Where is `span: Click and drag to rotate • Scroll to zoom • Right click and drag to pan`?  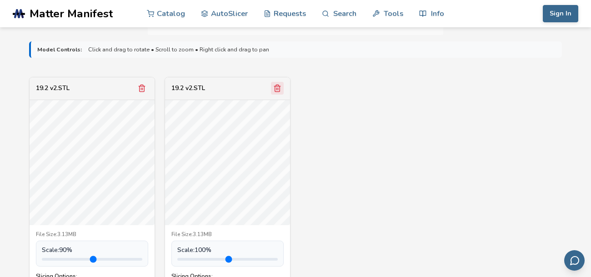
span: Click and drag to rotate • Scroll to zoom • Right click and drag to pan is located at coordinates (179, 50).